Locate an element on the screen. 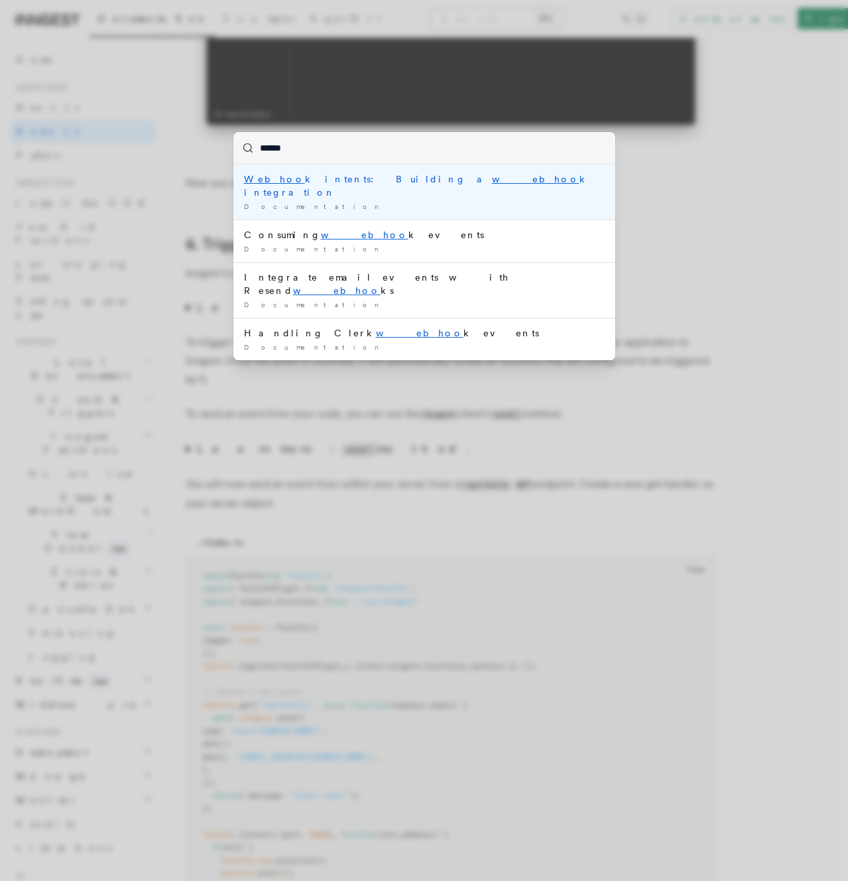  div: Integrate email events with Resend ks is located at coordinates (424, 284).